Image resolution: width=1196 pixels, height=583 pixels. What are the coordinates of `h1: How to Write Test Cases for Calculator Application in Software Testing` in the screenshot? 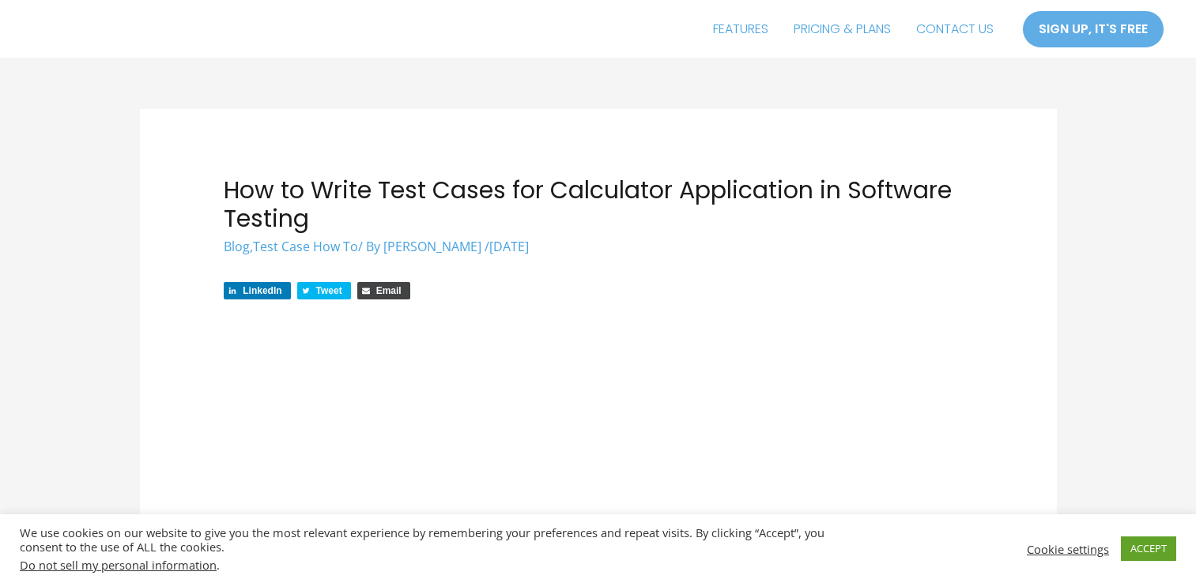 It's located at (597, 205).